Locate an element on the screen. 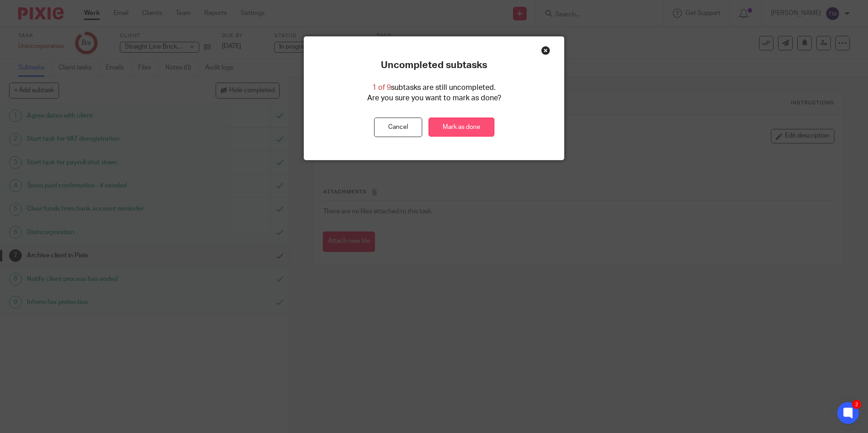 The height and width of the screenshot is (433, 868). p: Uncompleted subtasks is located at coordinates (434, 65).